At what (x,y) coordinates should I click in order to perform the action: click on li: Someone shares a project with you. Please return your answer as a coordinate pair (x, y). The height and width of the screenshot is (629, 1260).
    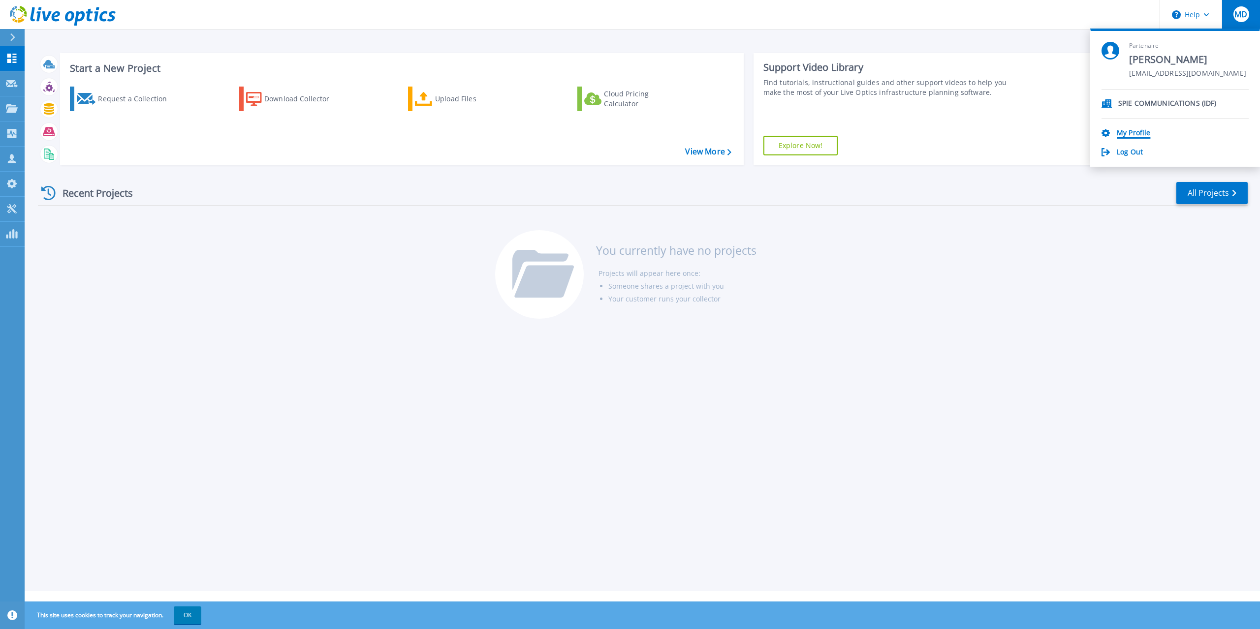
    Looking at the image, I should click on (682, 286).